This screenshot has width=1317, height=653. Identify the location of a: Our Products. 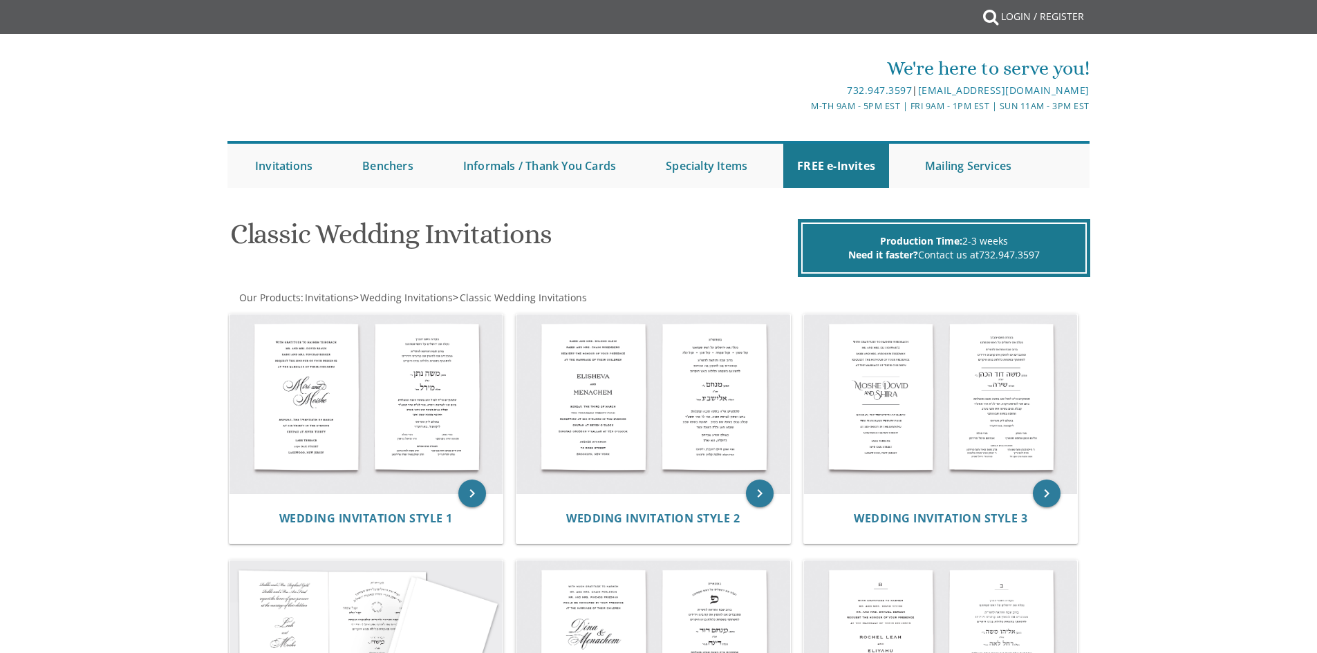
(269, 297).